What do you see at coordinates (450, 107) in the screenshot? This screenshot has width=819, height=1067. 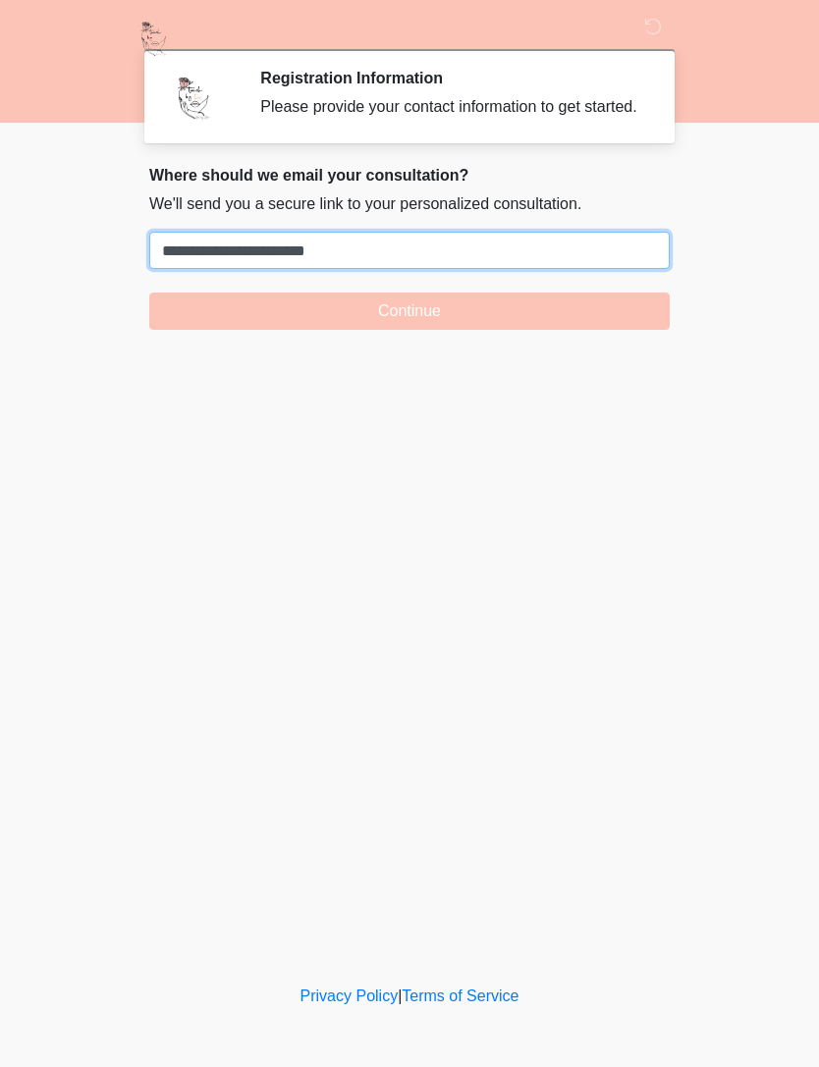 I see `div: Please provide your contact information to get started.` at bounding box center [450, 107].